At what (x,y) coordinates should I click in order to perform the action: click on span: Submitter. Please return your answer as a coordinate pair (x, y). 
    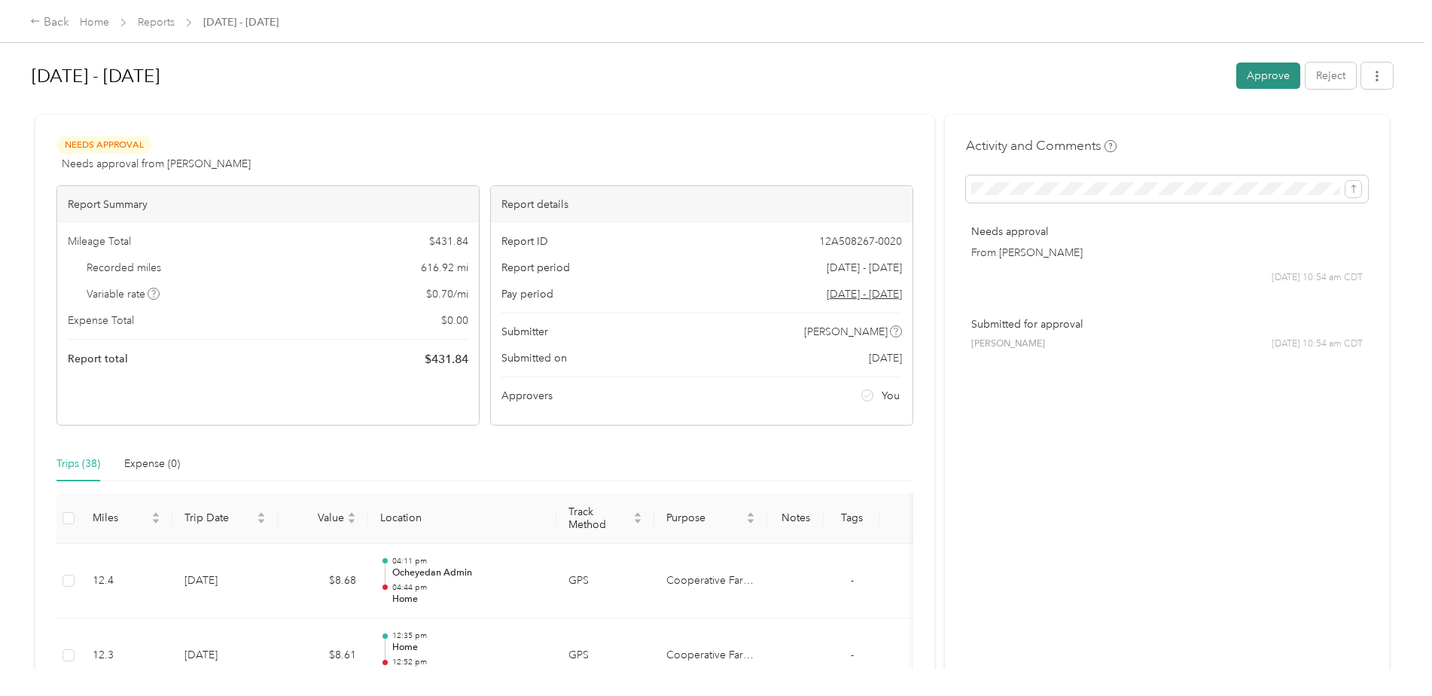
    Looking at the image, I should click on (525, 331).